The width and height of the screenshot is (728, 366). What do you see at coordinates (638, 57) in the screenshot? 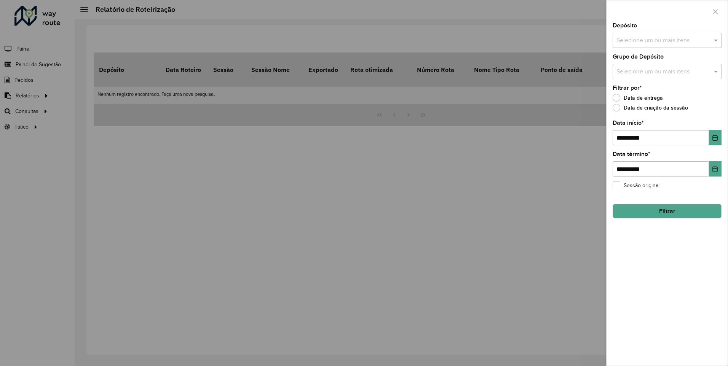
I see `label: Grupo de Depósito` at bounding box center [638, 57].